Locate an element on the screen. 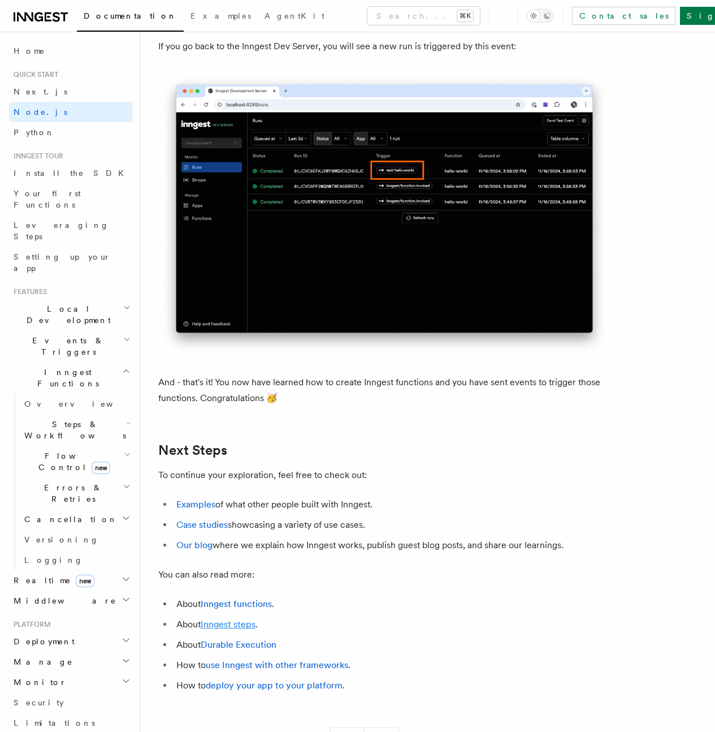 The height and width of the screenshot is (732, 715). span: AgentKit is located at coordinates (295, 16).